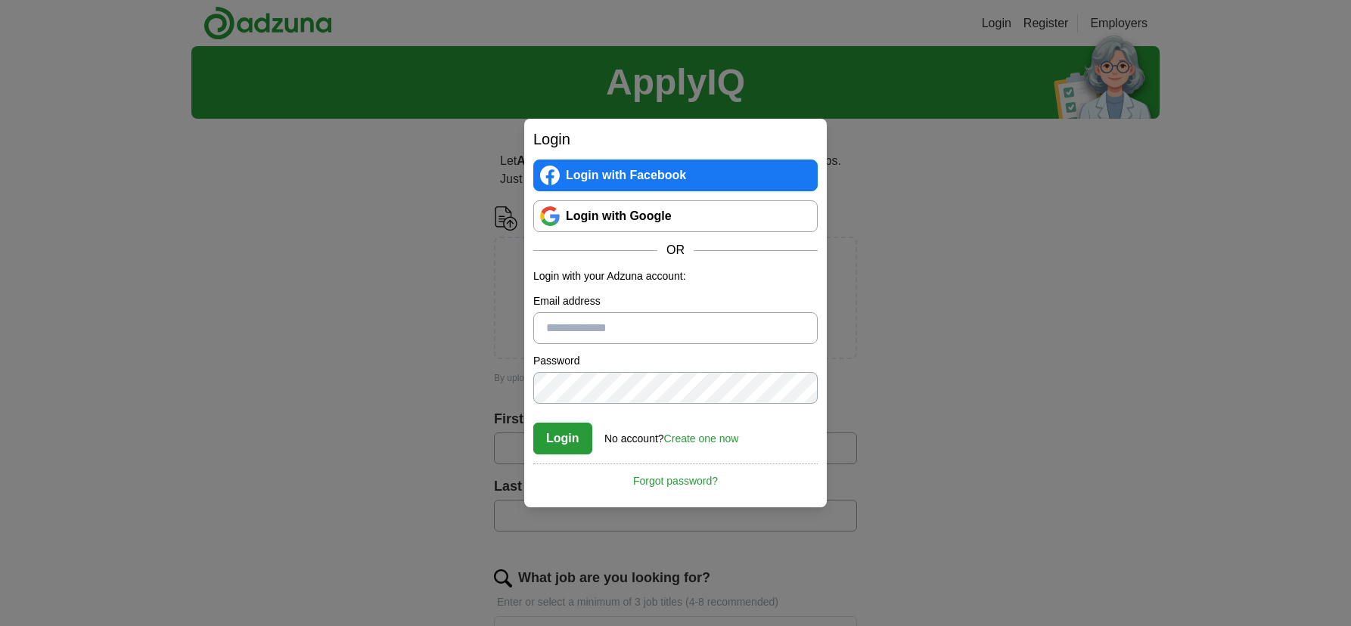 This screenshot has width=1351, height=626. Describe the element at coordinates (701, 439) in the screenshot. I see `a: Create one now` at that location.